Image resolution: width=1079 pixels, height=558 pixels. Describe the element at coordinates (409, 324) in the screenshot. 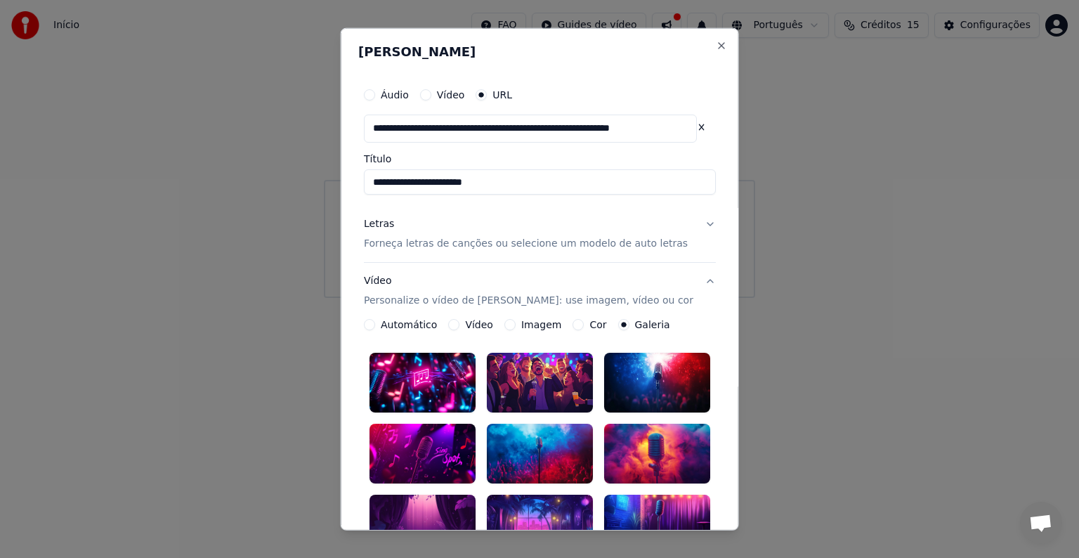

I see `label: Automático` at that location.